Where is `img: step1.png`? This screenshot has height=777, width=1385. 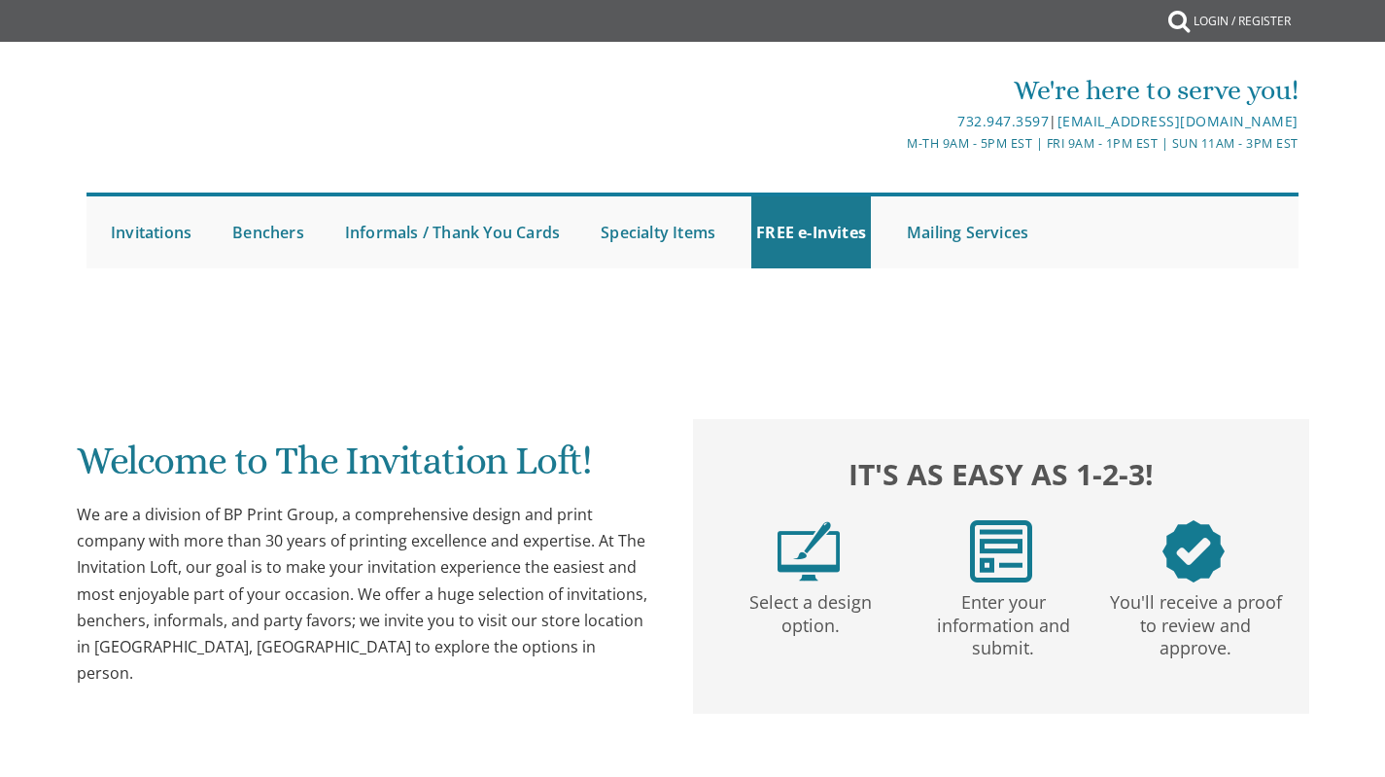 img: step1.png is located at coordinates (809, 551).